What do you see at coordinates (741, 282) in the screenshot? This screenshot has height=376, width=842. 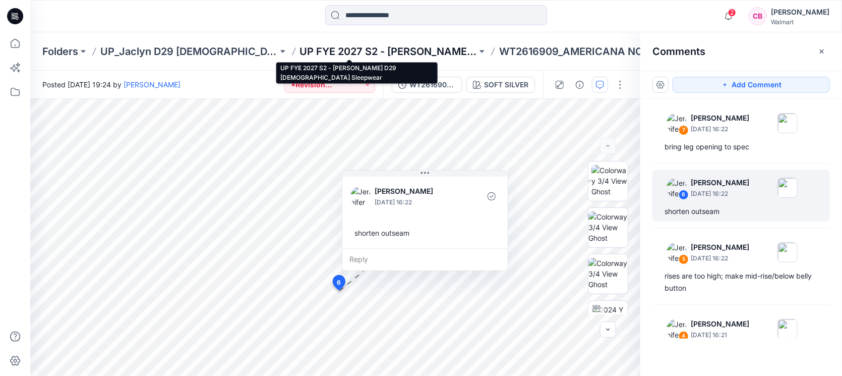 I see `div: rises are too high; make mid-rise/below belly button` at bounding box center [741, 282].